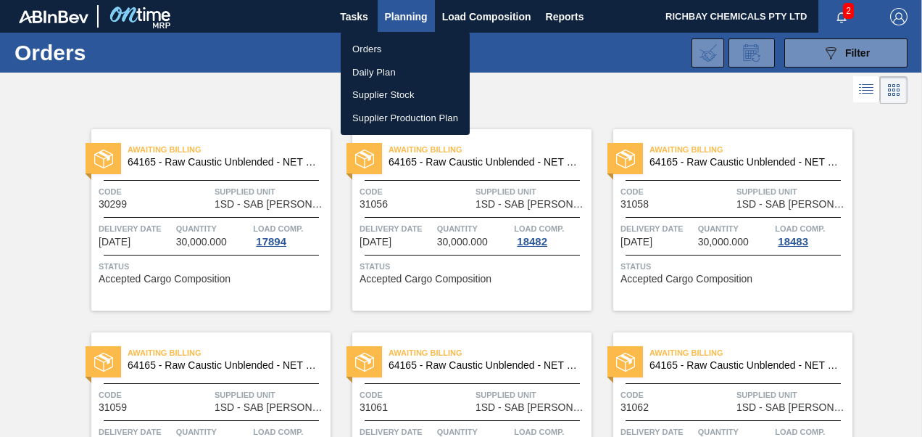  I want to click on li: Orders, so click(405, 49).